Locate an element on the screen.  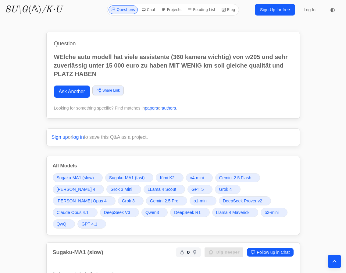
button: Not Helpful is located at coordinates (195, 253).